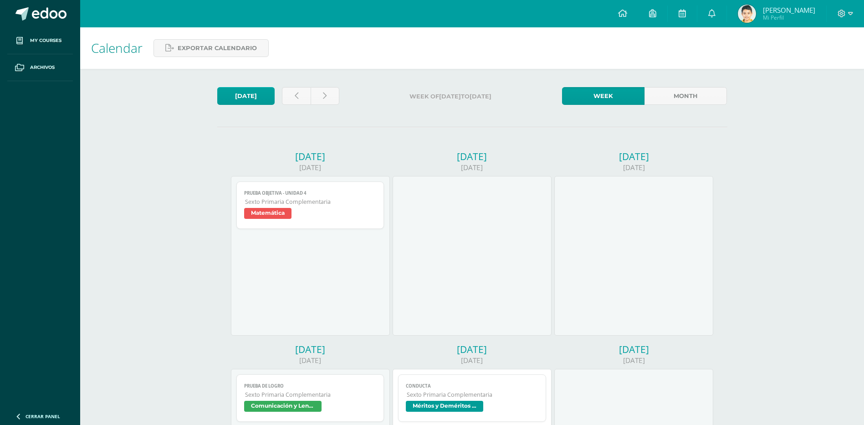  What do you see at coordinates (310, 385) in the screenshot?
I see `span: PRUEBA DE LOGRO` at bounding box center [310, 385].